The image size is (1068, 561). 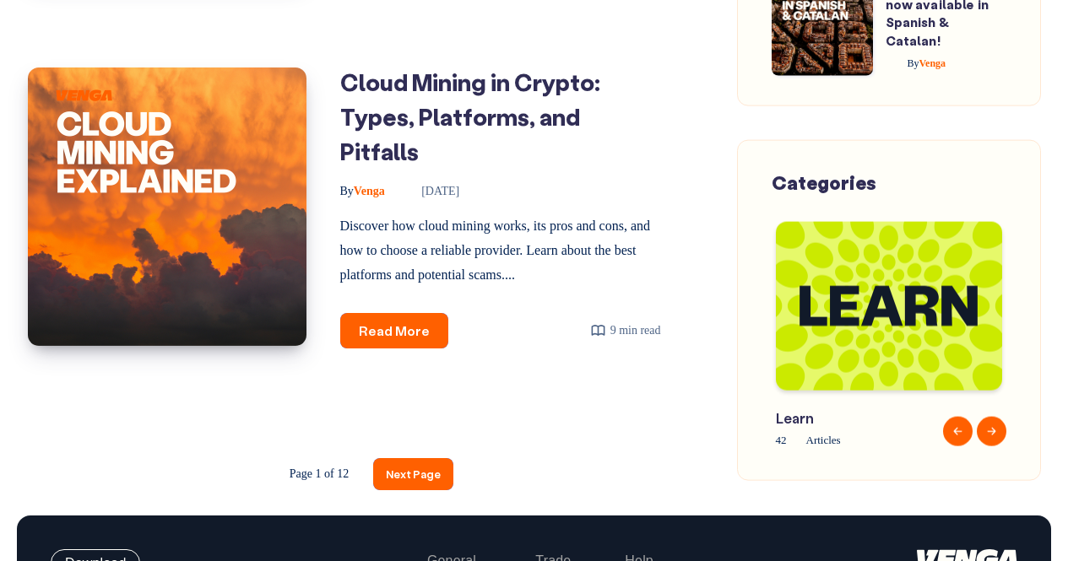 I want to click on a: Cloud Mining in Crypto: Types, Platforms, and Pitfalls, so click(x=470, y=116).